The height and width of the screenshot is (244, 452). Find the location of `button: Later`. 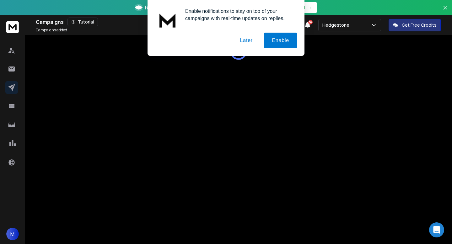

button: Later is located at coordinates (246, 41).